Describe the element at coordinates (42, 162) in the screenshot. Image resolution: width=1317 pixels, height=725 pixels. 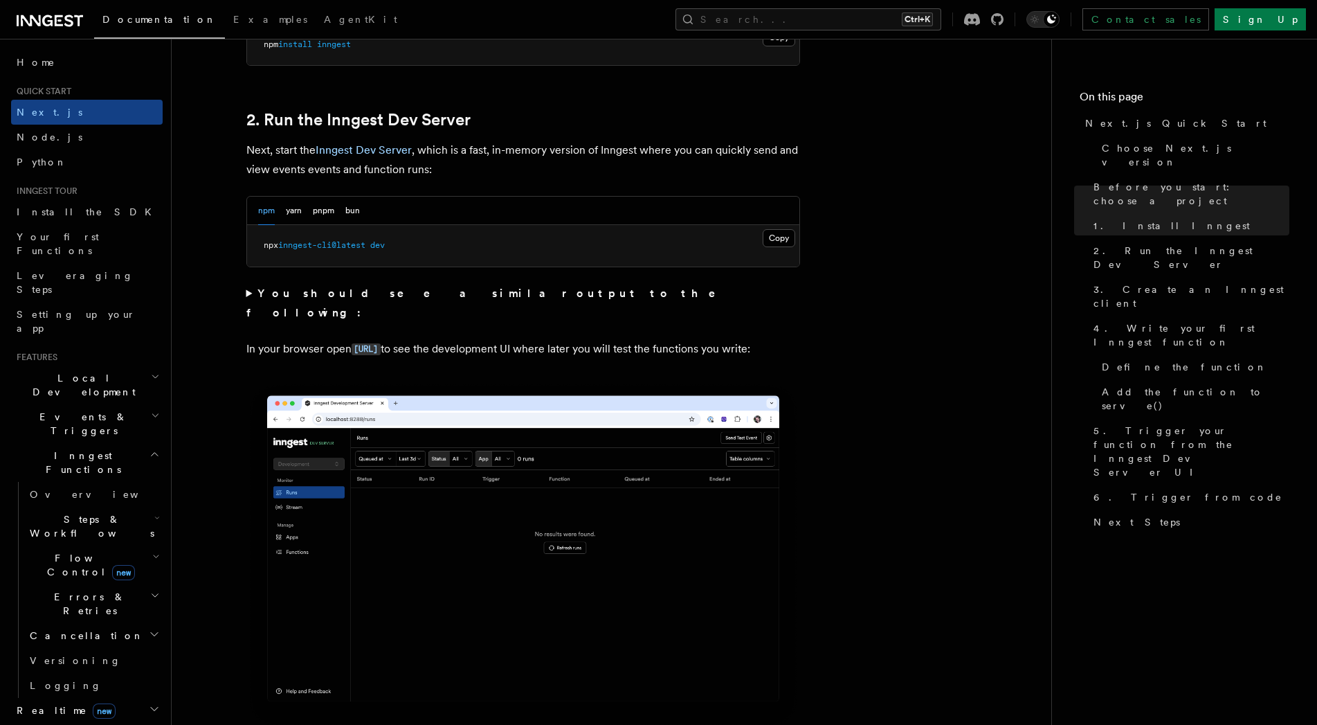
I see `span: Python` at that location.